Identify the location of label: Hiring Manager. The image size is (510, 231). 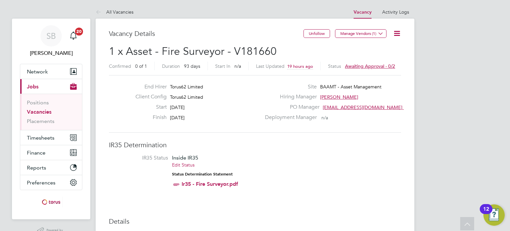
(289, 97).